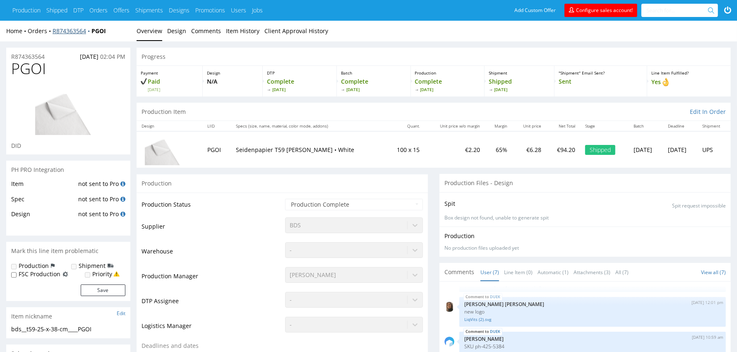 This screenshot has height=352, width=737. What do you see at coordinates (68, 170) in the screenshot?
I see `div: PH PRO Integration` at bounding box center [68, 170].